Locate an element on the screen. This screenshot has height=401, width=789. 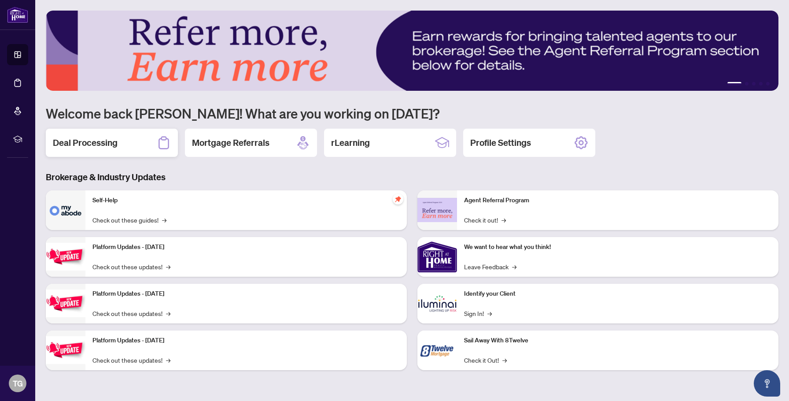
p: Sail Away With 8Twelve is located at coordinates (618, 340).